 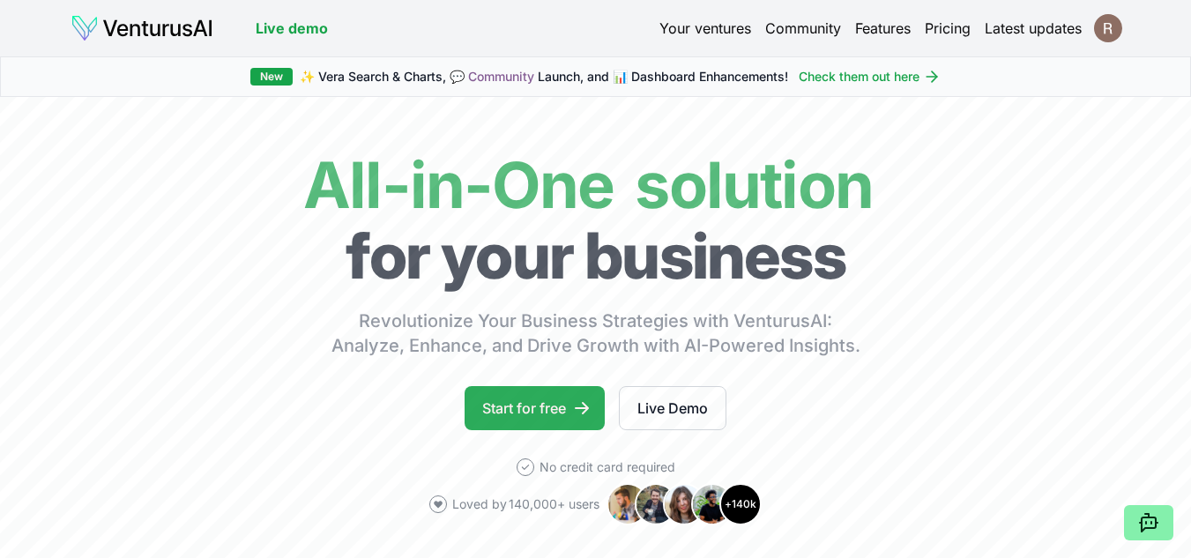 What do you see at coordinates (628, 504) in the screenshot?
I see `img: Avatar 1` at bounding box center [628, 504].